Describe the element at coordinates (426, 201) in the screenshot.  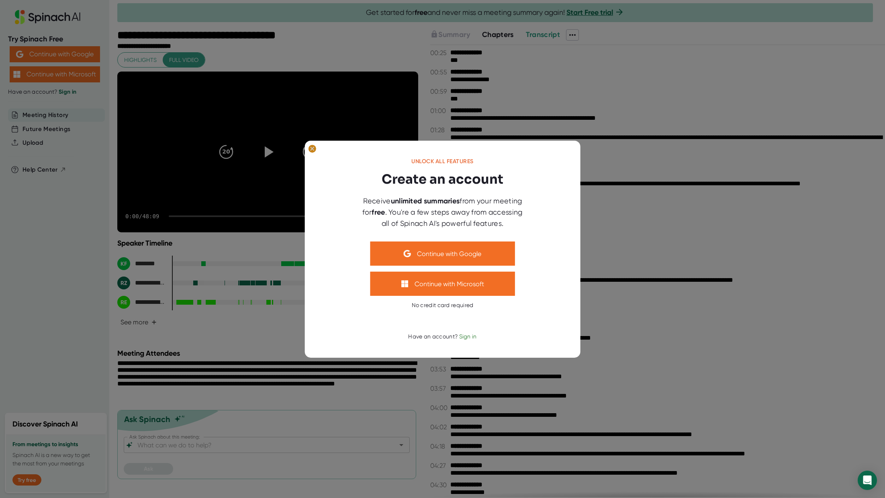
I see `b: unlimited summaries` at that location.